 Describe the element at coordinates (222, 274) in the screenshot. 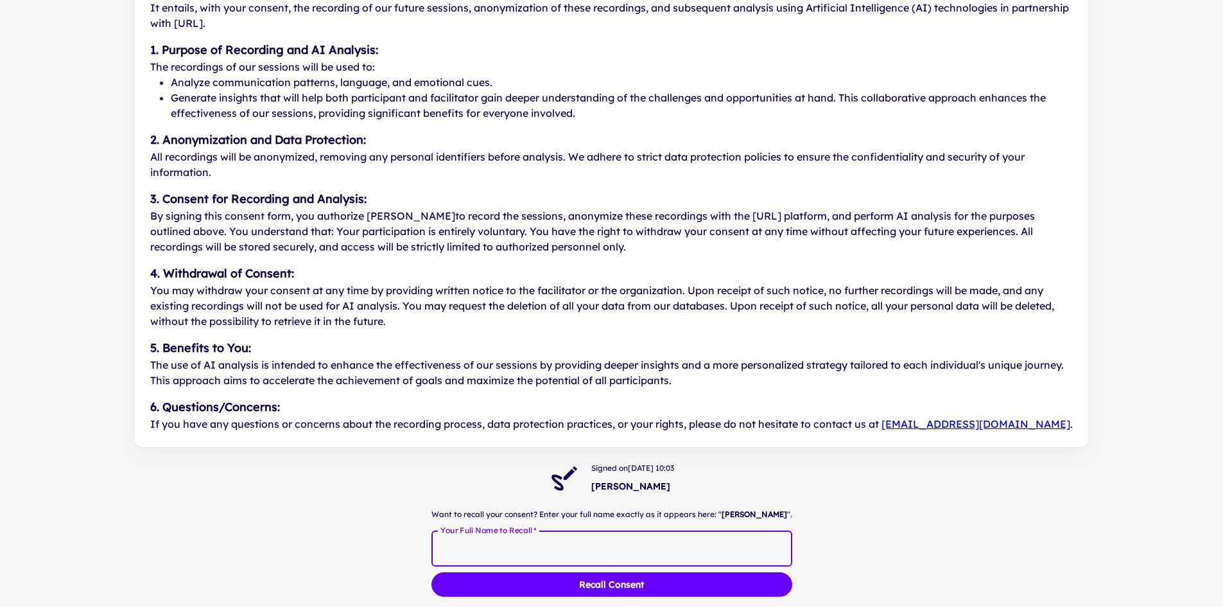

I see `h6: 4. Withdrawal of Consent:` at that location.